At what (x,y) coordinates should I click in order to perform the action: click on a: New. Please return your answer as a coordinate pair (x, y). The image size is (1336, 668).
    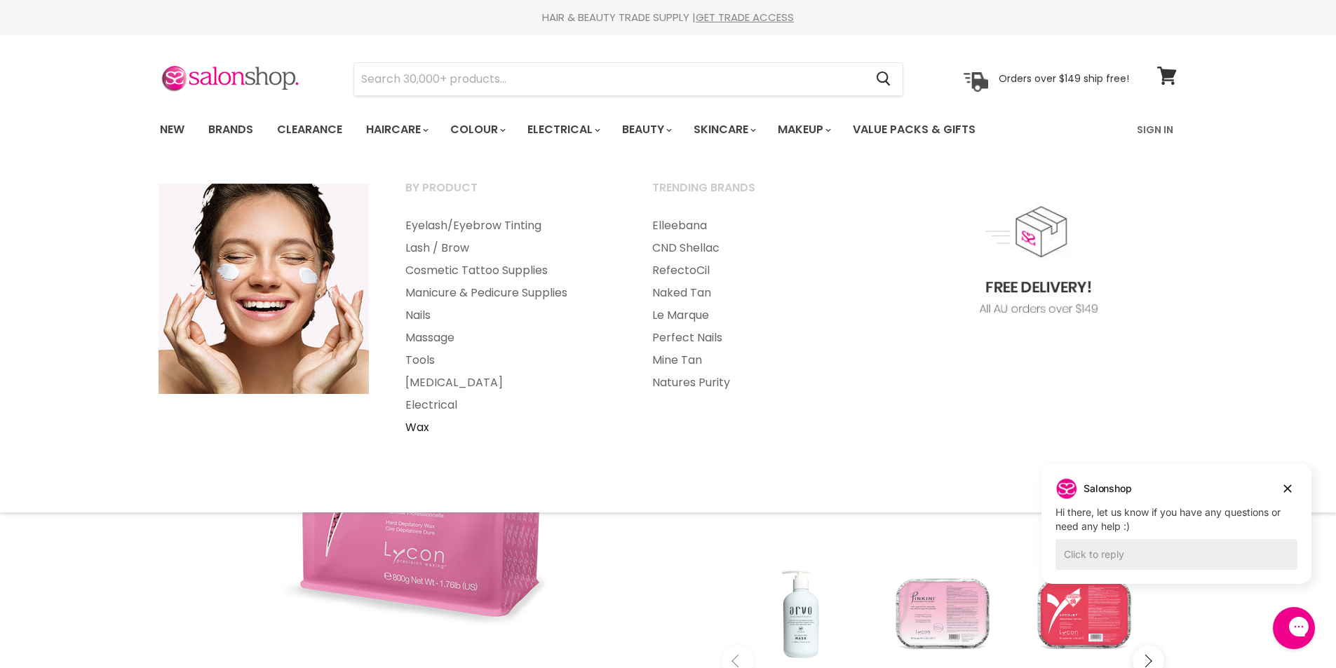
    Looking at the image, I should click on (172, 130).